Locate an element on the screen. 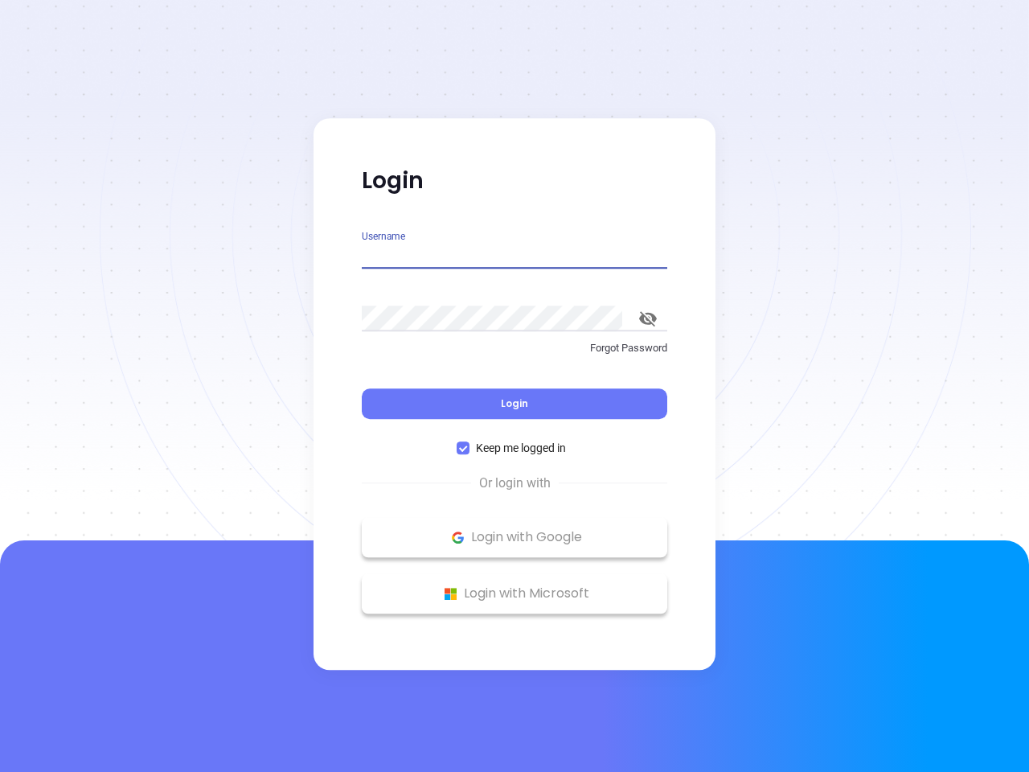 The height and width of the screenshot is (772, 1029). button: Microsoft Logo Login with Microsoft is located at coordinates (514, 593).